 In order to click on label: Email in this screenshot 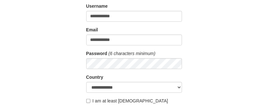, I will do `click(92, 30)`.